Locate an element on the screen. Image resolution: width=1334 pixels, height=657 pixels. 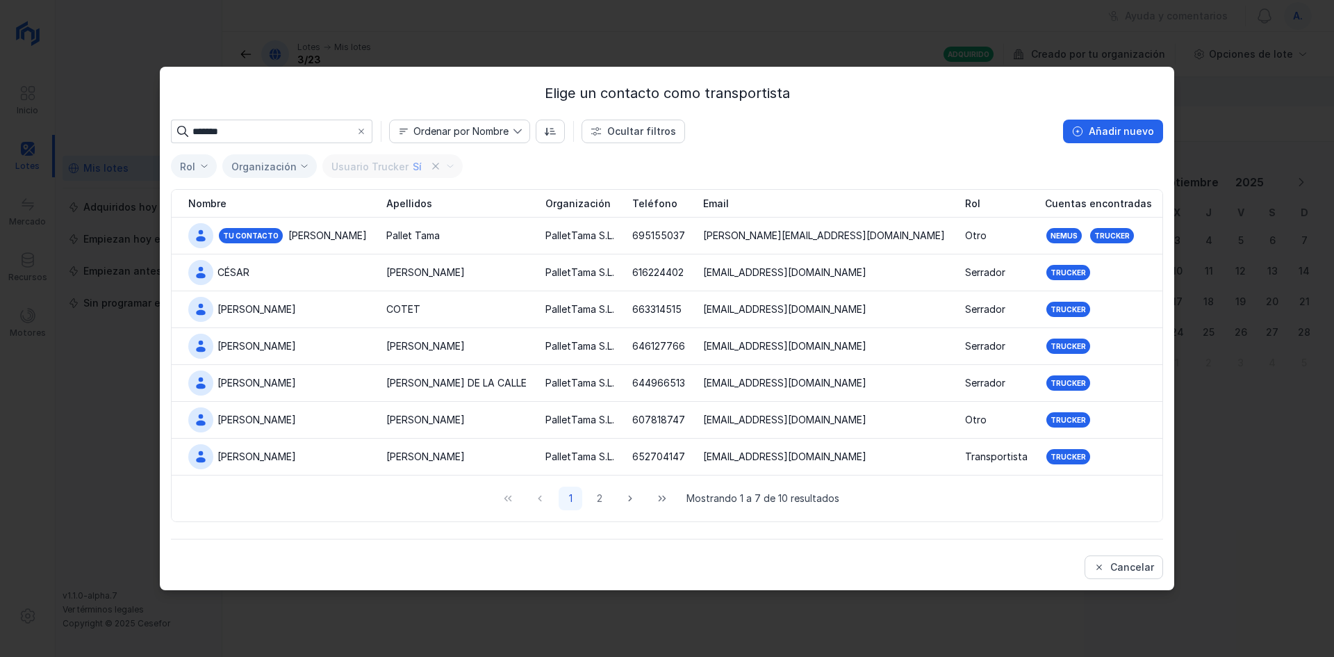
div: 652704147 is located at coordinates (659, 457).